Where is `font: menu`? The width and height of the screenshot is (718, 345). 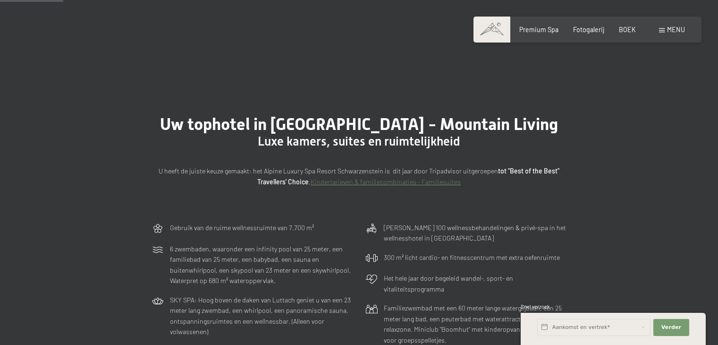
font: menu is located at coordinates (676, 29).